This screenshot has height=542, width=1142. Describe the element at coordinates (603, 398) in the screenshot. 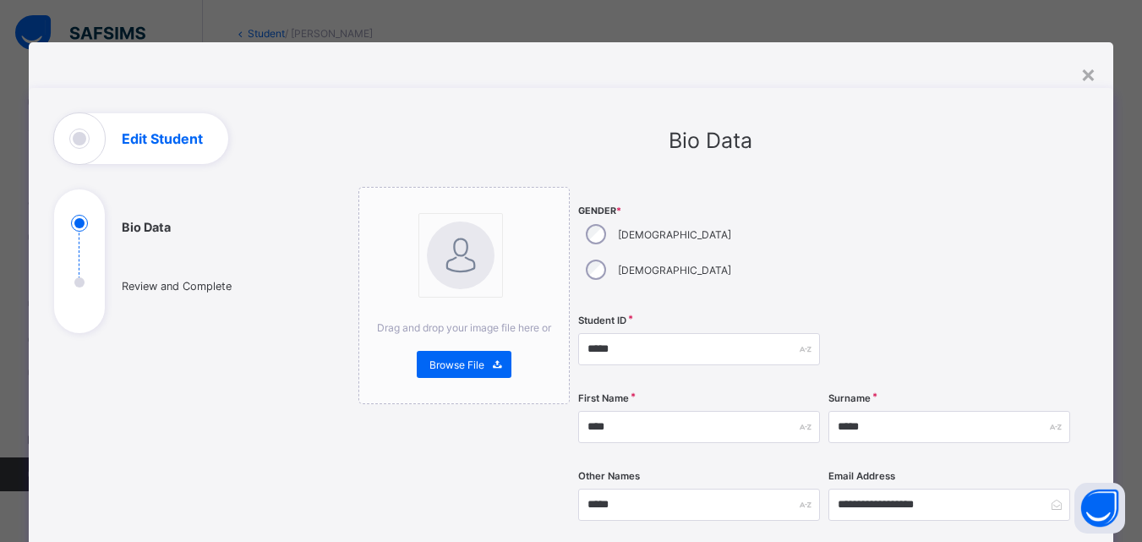

I see `label: First Name` at that location.